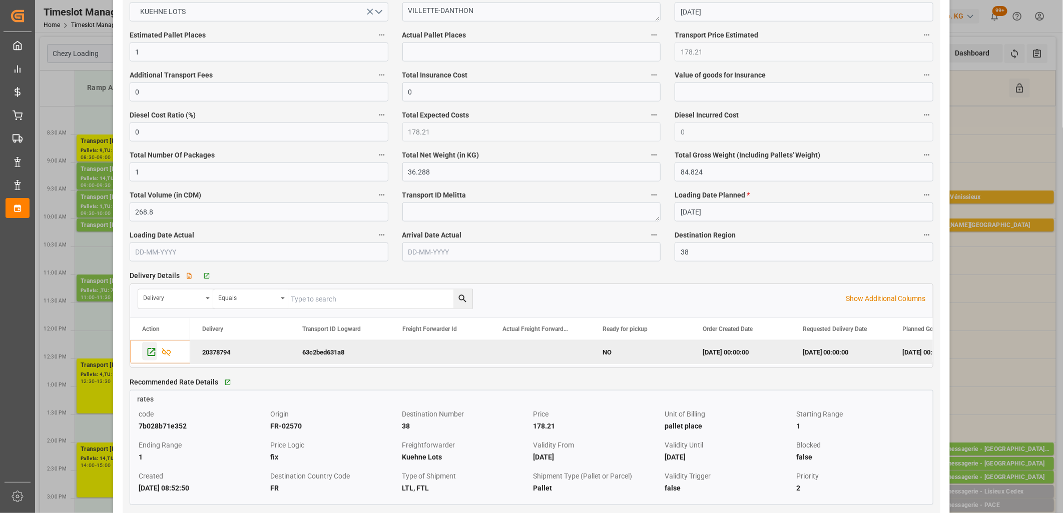  I want to click on button: Total Net Weight (in KG), so click(654, 155).